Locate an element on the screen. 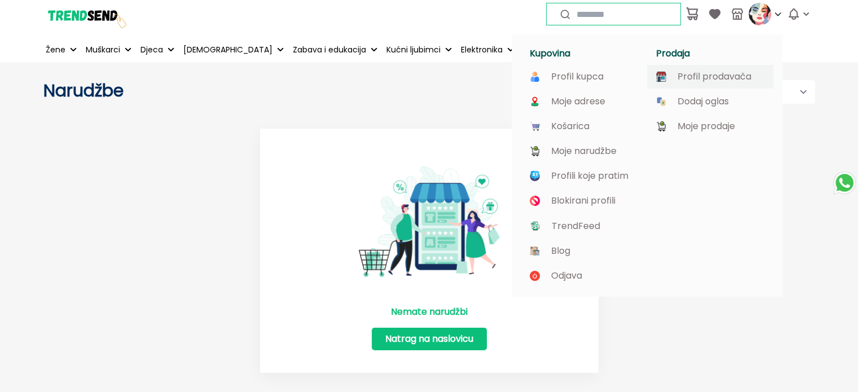 Image resolution: width=858 pixels, height=392 pixels. a: Moje adrese is located at coordinates (584, 102).